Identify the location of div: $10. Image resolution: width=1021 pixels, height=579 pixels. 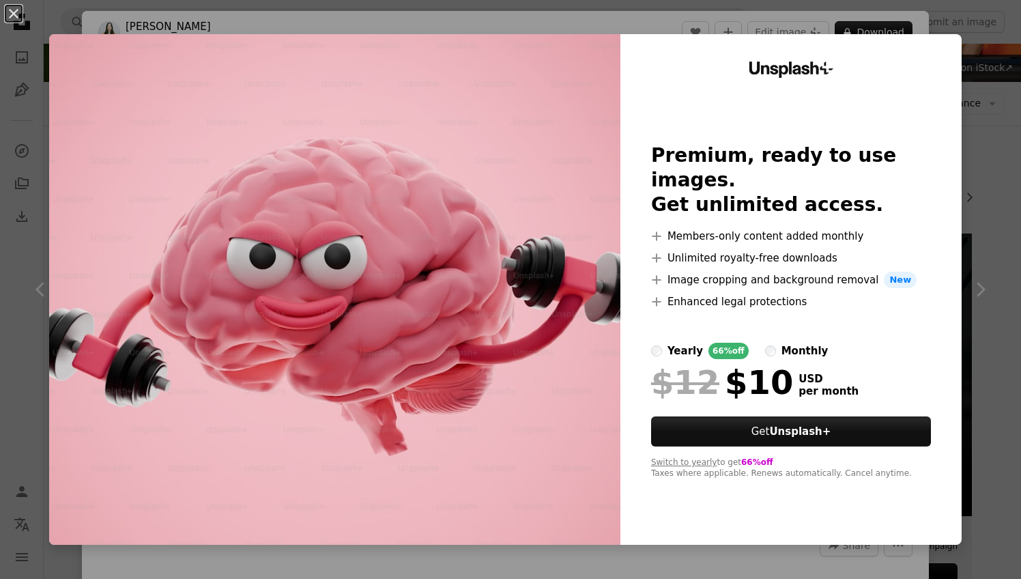
(722, 382).